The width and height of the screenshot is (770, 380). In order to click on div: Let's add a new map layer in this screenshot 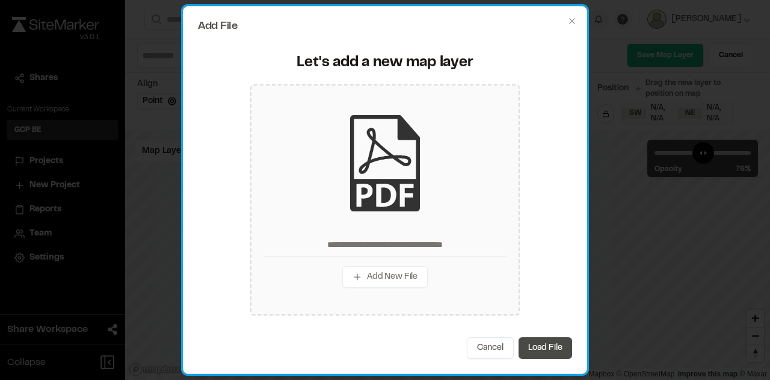, I will do `click(385, 63)`.